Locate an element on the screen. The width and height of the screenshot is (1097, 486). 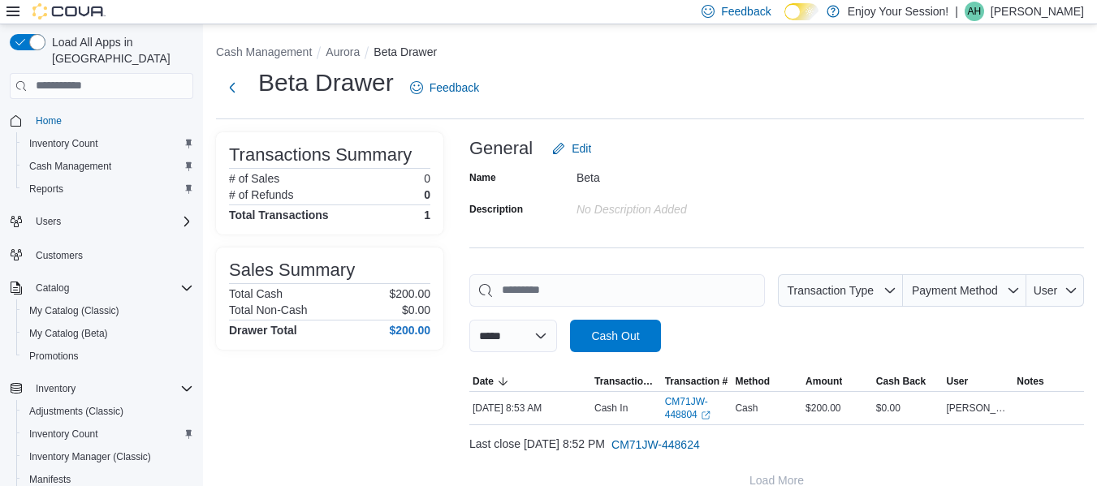
span: Method is located at coordinates (752, 382).